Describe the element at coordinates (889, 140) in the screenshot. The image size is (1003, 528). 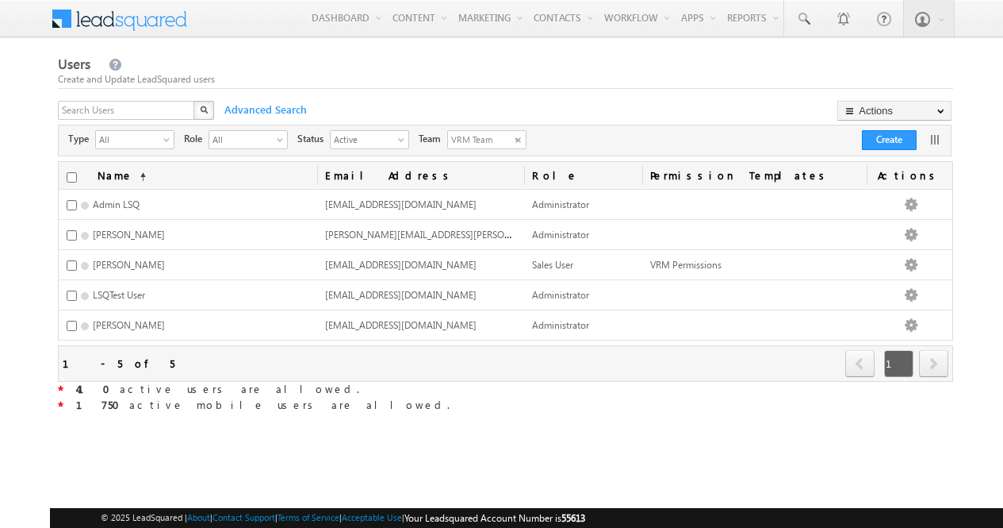
I see `button: Create` at that location.